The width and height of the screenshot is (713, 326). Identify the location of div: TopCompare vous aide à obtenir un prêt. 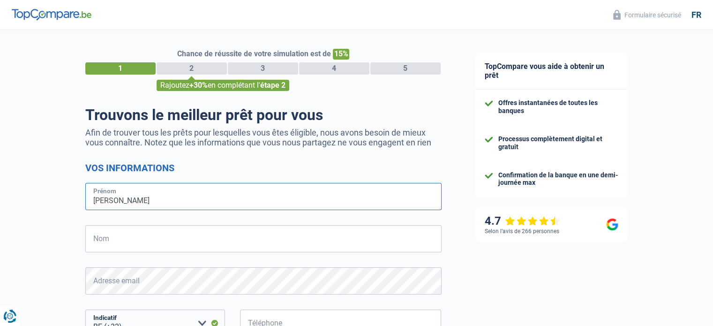
(551, 71).